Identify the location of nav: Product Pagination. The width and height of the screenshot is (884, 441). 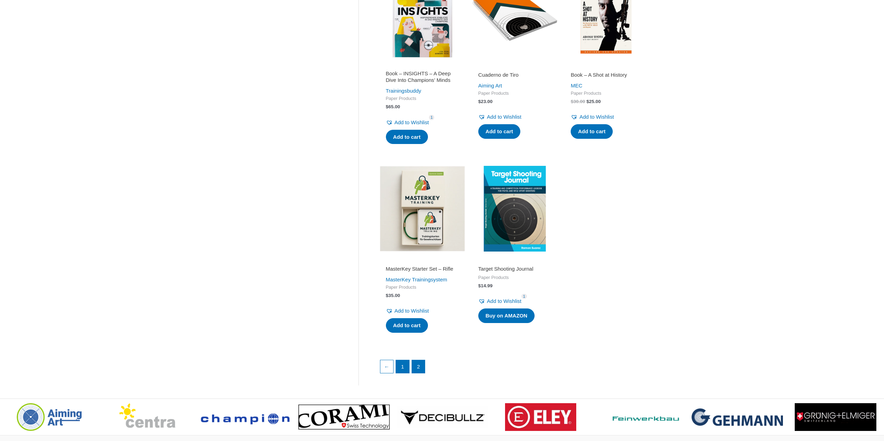
(515, 369).